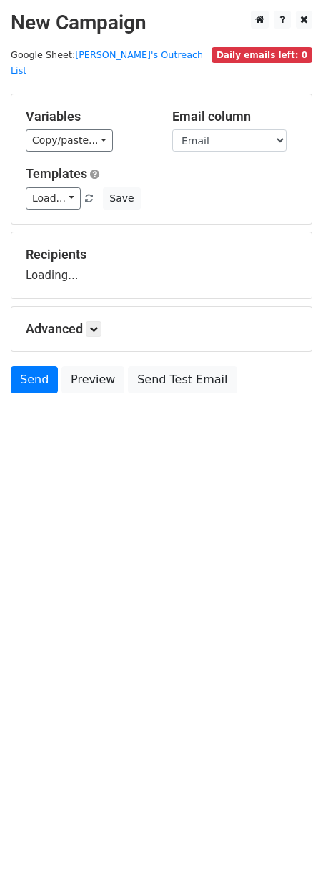 The image size is (323, 879). Describe the element at coordinates (88, 117) in the screenshot. I see `h5: Variables` at that location.